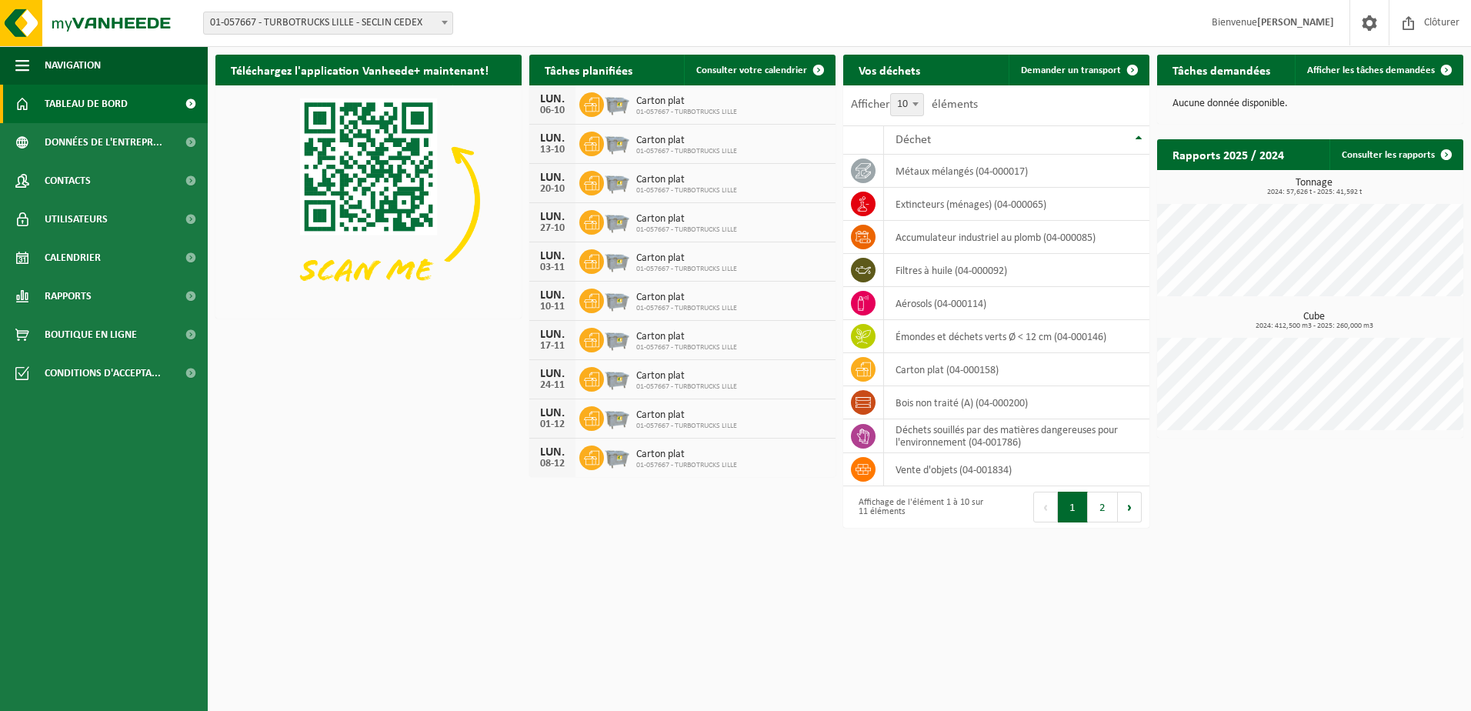 Image resolution: width=1471 pixels, height=711 pixels. What do you see at coordinates (1378, 70) in the screenshot?
I see `a: Afficher les tâches demandées` at bounding box center [1378, 70].